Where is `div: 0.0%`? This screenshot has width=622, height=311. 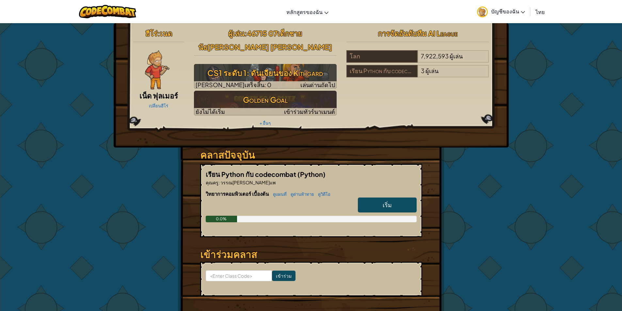 div: 0.0% is located at coordinates (221, 219).